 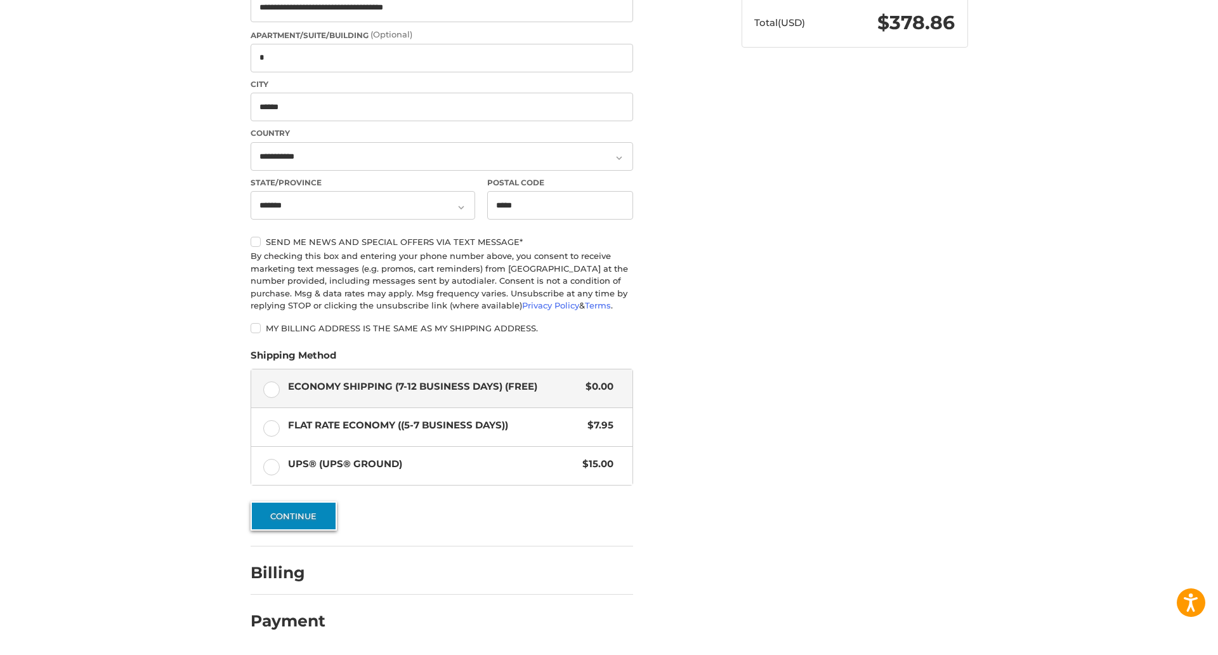 I want to click on label: City, so click(x=441, y=84).